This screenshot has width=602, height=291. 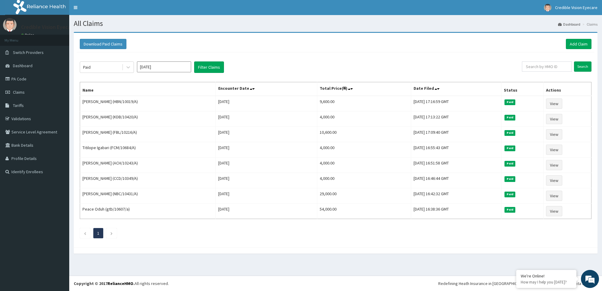 I want to click on img: d_794563401_company_1708531726252_794563401, so click(x=18, y=38).